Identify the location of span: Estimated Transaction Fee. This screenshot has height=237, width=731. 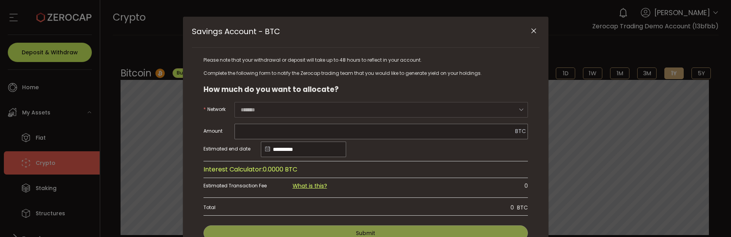
(235, 185).